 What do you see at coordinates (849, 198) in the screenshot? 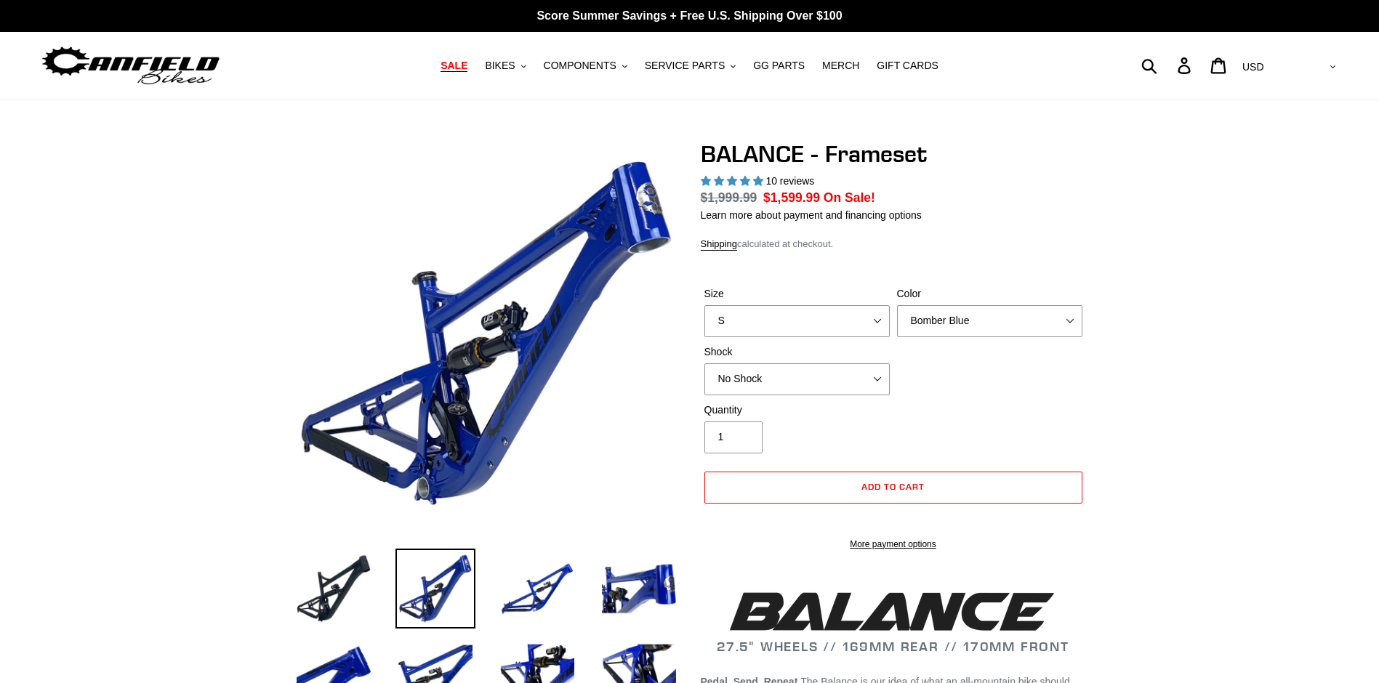
I see `span: On Sale!` at bounding box center [849, 198].